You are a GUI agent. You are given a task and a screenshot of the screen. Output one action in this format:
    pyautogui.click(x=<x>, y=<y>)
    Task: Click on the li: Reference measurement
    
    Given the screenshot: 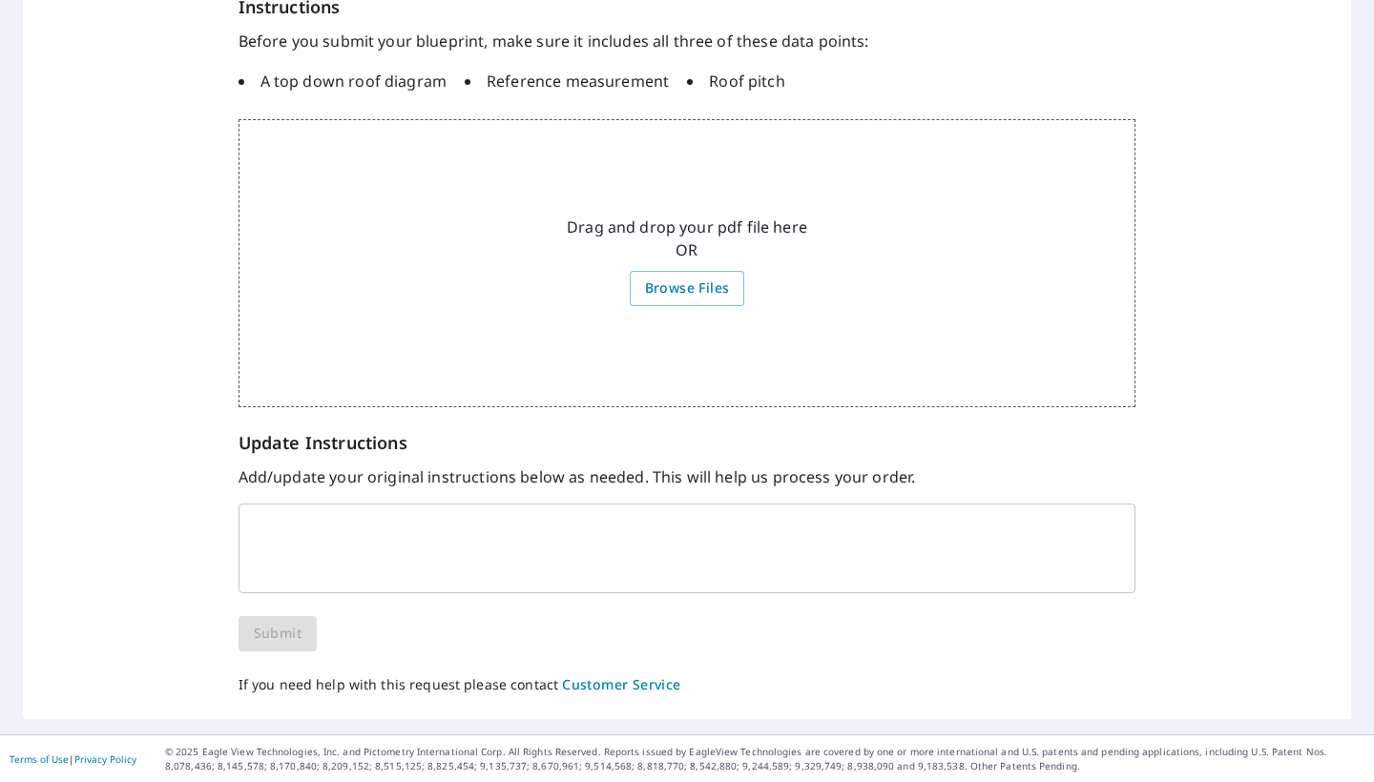 What is the action you would take?
    pyautogui.click(x=567, y=81)
    